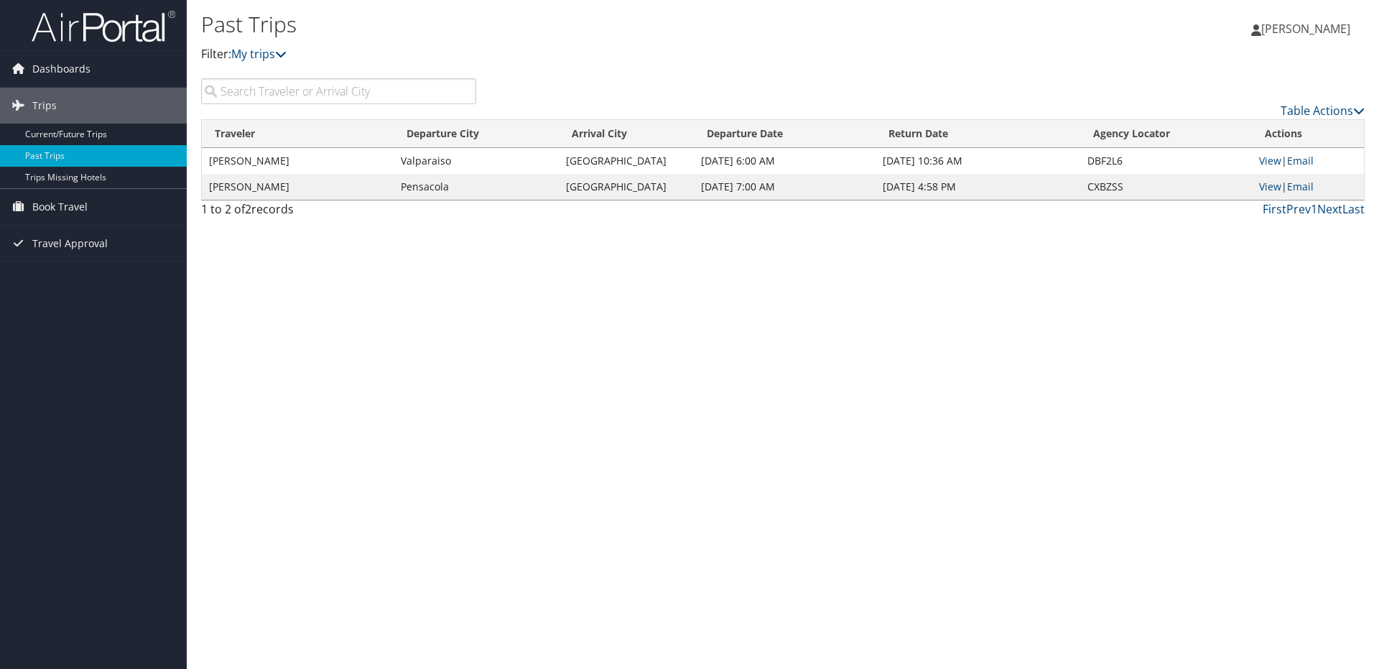 This screenshot has width=1379, height=669. I want to click on a: My trips, so click(259, 54).